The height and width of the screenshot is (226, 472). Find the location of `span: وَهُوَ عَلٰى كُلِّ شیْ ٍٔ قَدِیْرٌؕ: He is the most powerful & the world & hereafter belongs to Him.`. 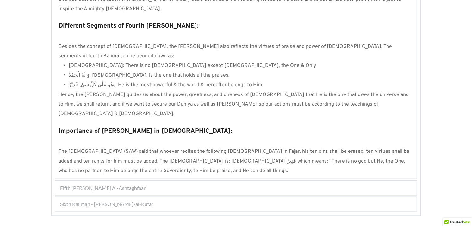

span: وَهُوَ عَلٰى كُلِّ شیْ ٍٔ قَدِیْرٌؕ: He is the most powerful & the world & hereafter belongs to Him. is located at coordinates (166, 85).